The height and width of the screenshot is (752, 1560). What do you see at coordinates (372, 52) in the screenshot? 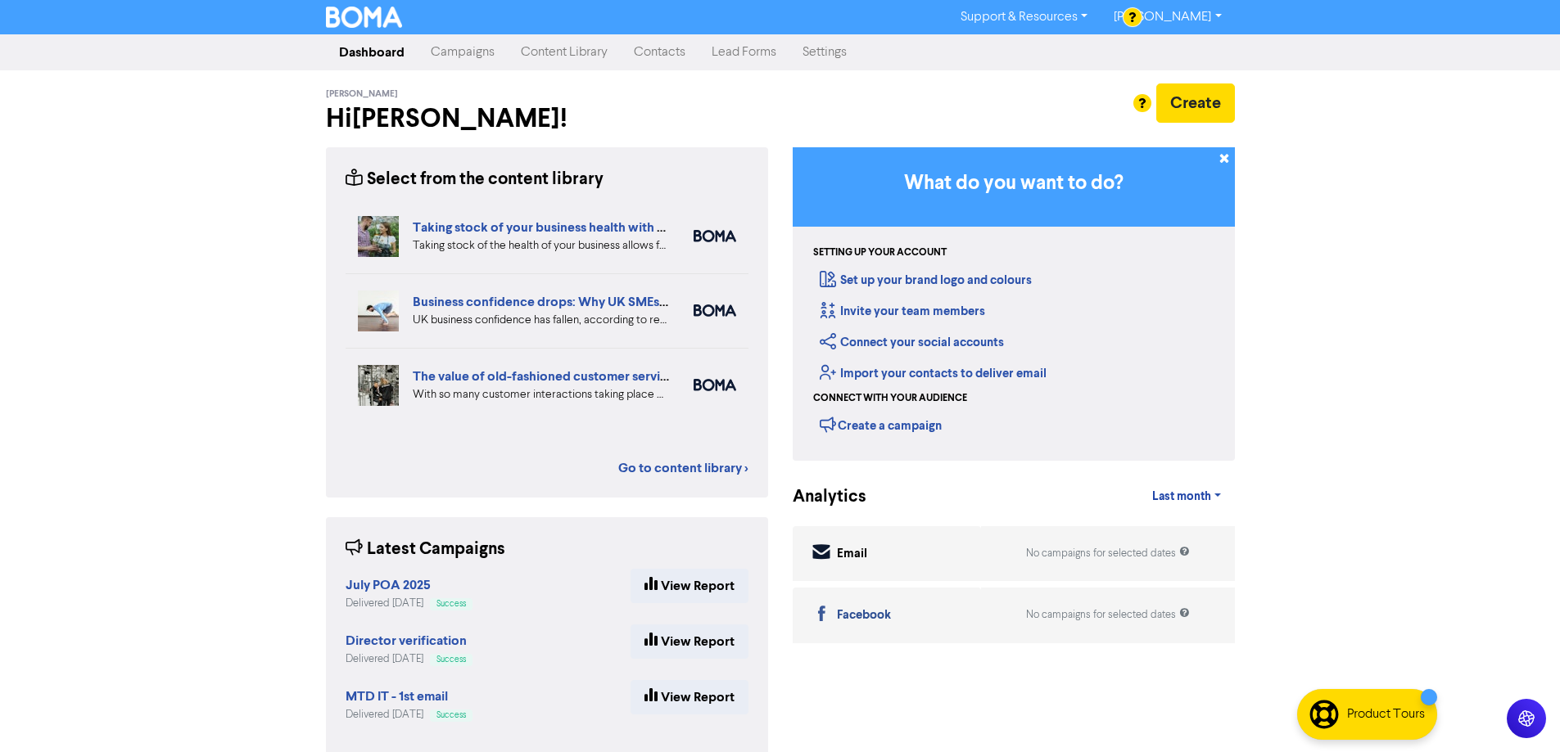
I see `a: Dashboard` at bounding box center [372, 52].